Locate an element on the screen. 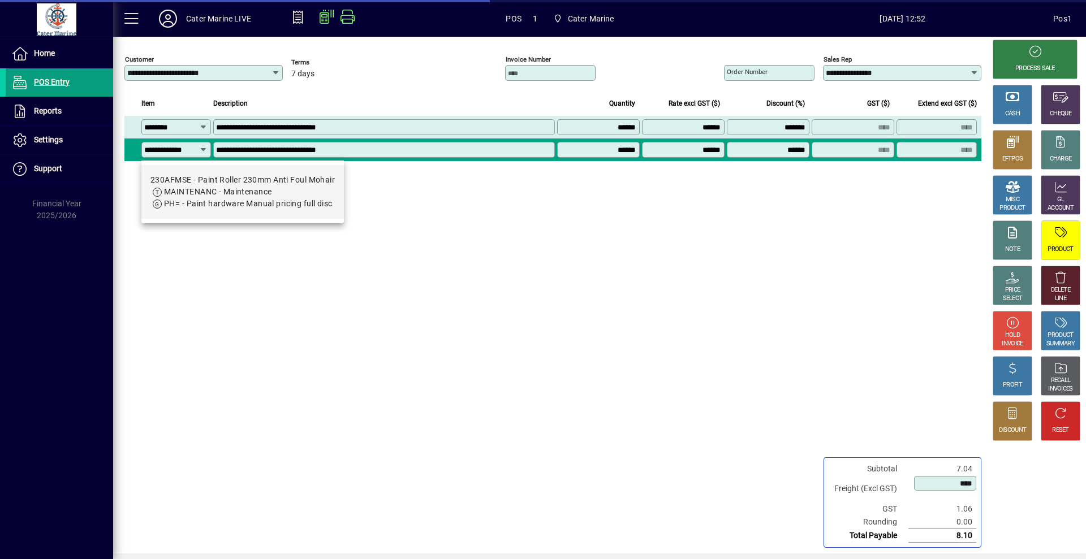 This screenshot has height=559, width=1086. div: NOTE is located at coordinates (1012, 249).